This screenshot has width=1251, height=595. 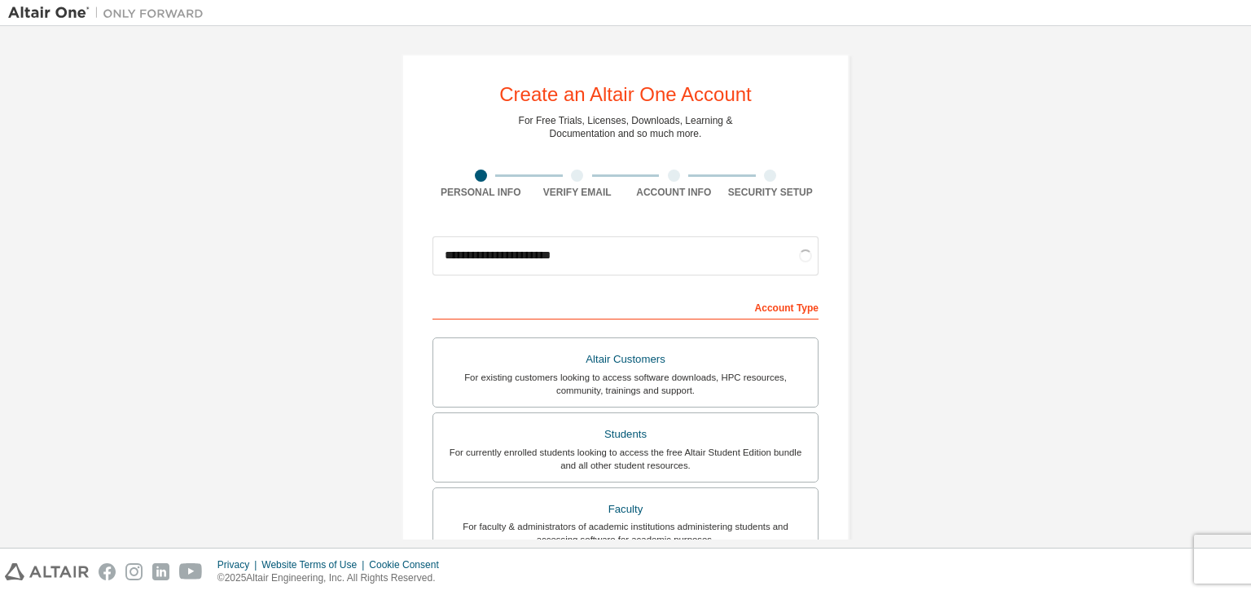 I want to click on div: Cookie Consent, so click(x=408, y=565).